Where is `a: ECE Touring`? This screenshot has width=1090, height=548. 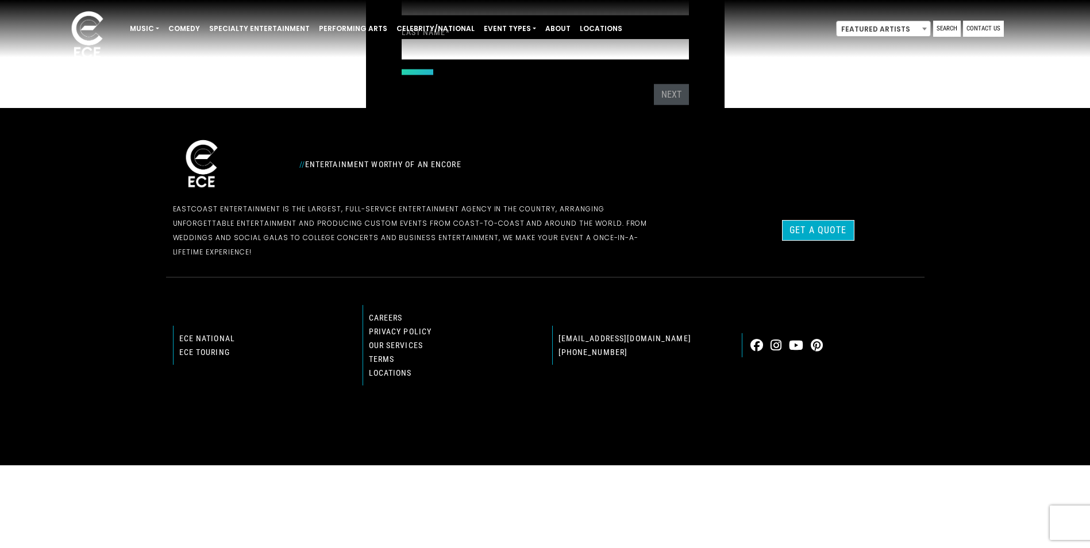
a: ECE Touring is located at coordinates (205, 352).